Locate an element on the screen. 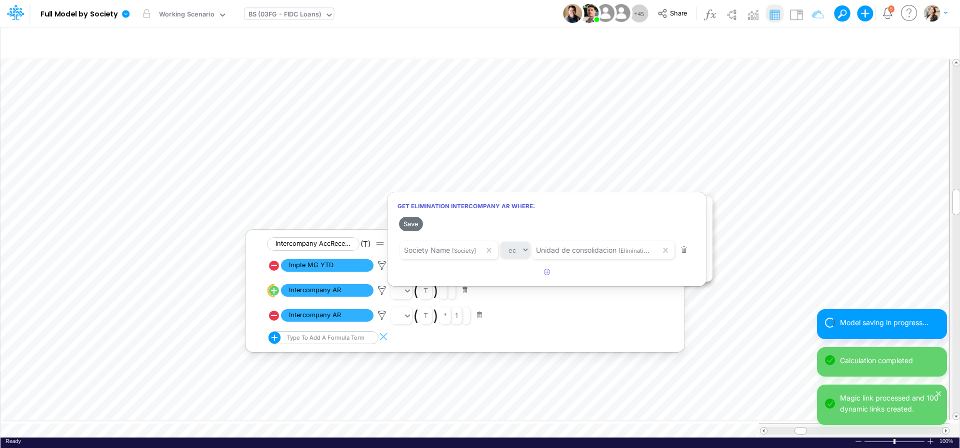  div: Magic link processed and 100 dynamic links created. is located at coordinates (889, 403).